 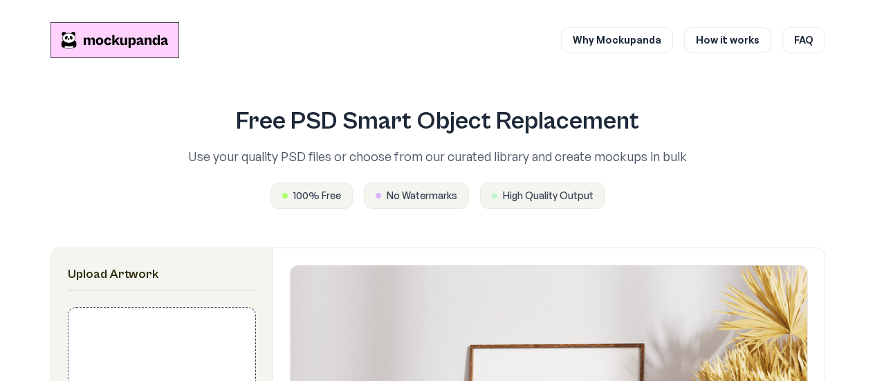 What do you see at coordinates (727, 40) in the screenshot?
I see `a: How it works` at bounding box center [727, 40].